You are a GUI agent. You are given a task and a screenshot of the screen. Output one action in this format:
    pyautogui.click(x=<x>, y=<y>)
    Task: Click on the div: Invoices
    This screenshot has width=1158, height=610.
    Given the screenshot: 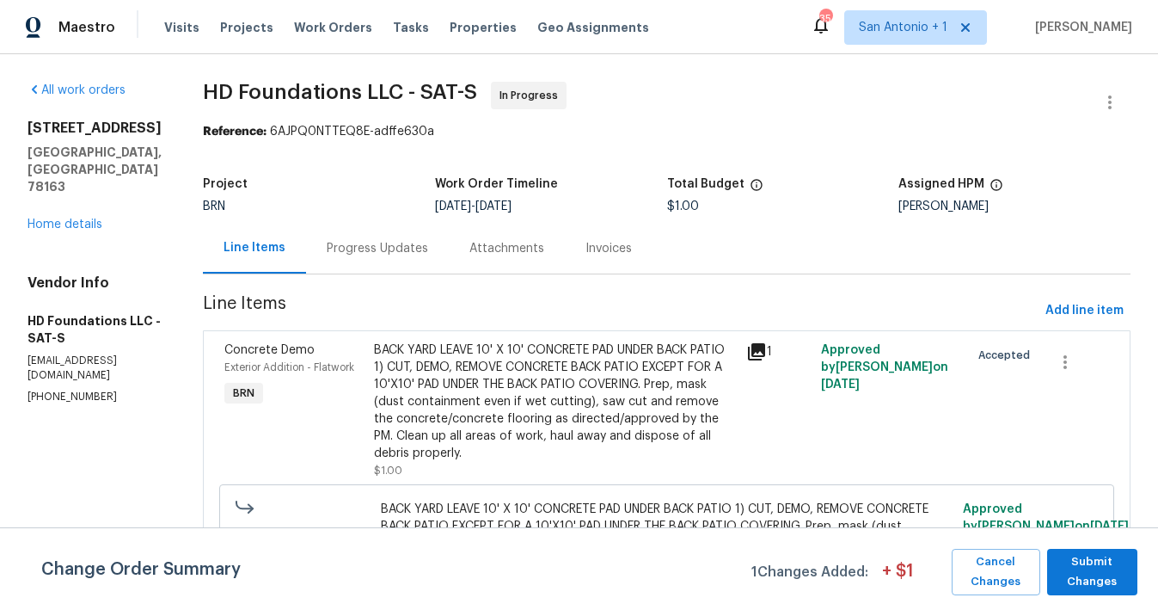 What is the action you would take?
    pyautogui.click(x=609, y=249)
    